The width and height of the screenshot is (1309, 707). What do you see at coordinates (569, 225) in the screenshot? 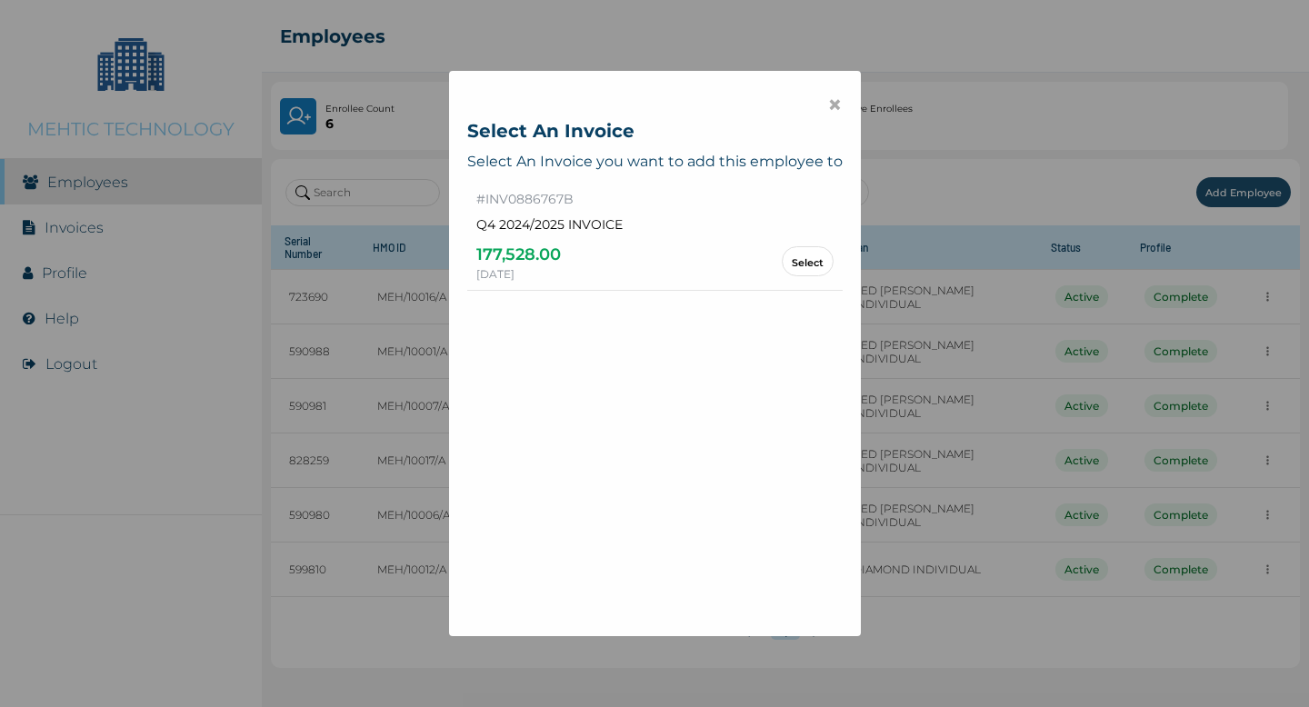
I see `div: Q4 2024/2025 INVOICE` at bounding box center [569, 225].